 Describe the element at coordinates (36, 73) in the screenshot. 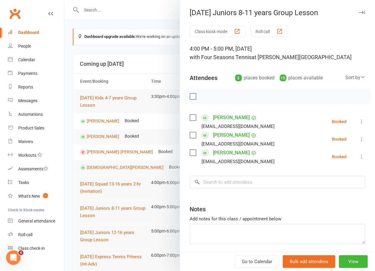

I see `a: Payments` at that location.